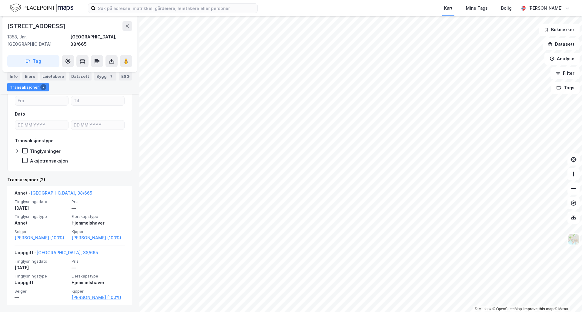 Image resolution: width=582 pixels, height=312 pixels. Describe the element at coordinates (43, 87) in the screenshot. I see `div: 2` at that location.